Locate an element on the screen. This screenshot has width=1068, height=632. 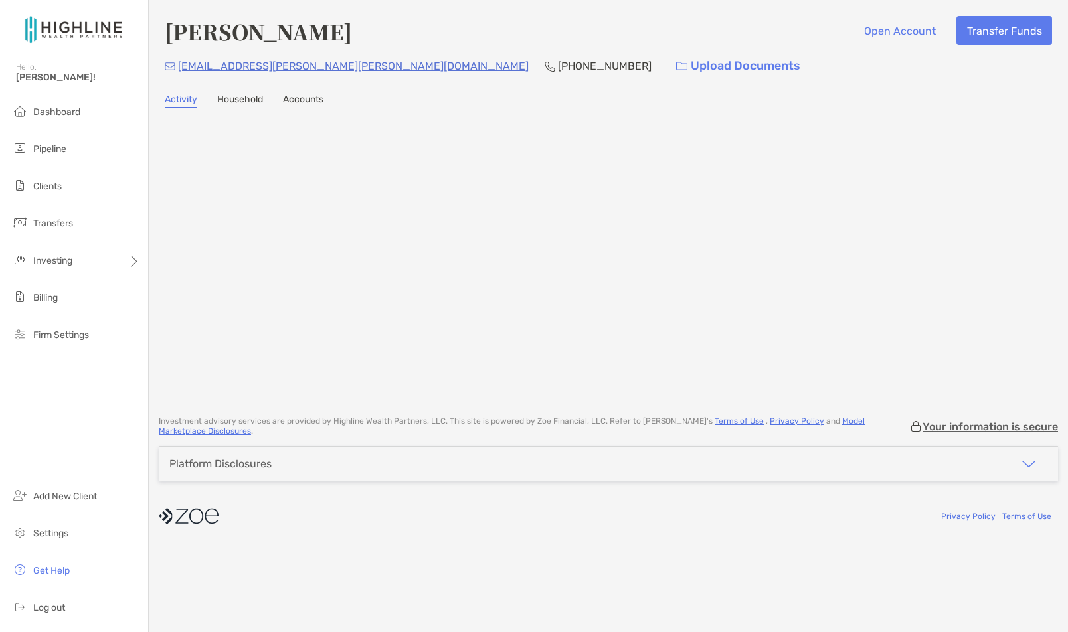
img: icon arrow is located at coordinates (1029, 464).